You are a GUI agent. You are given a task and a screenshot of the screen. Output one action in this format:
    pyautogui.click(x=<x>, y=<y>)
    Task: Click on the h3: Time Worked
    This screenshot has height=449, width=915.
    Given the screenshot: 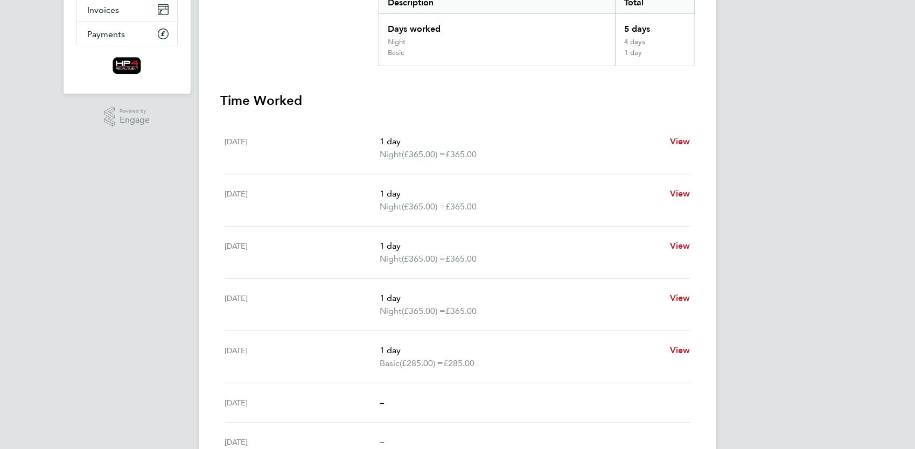 What is the action you would take?
    pyautogui.click(x=458, y=101)
    